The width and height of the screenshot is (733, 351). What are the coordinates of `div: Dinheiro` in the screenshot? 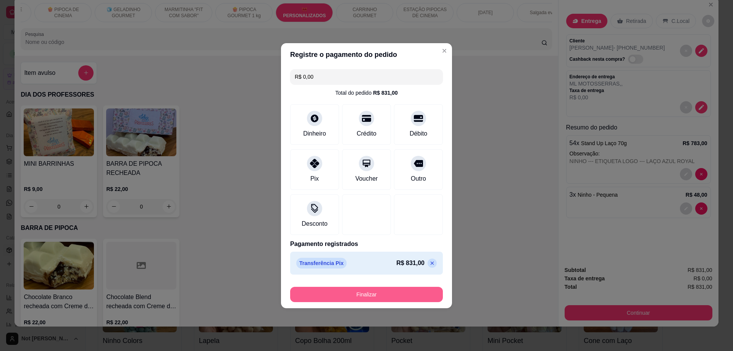 It's located at (314, 134).